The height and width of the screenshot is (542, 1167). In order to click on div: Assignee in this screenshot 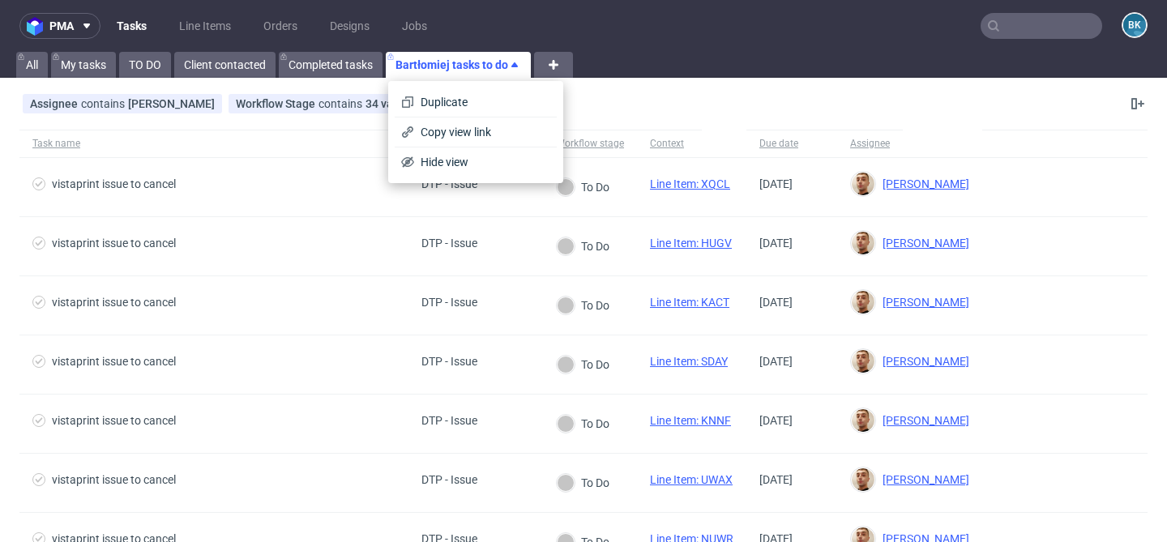, I will do `click(870, 143)`.